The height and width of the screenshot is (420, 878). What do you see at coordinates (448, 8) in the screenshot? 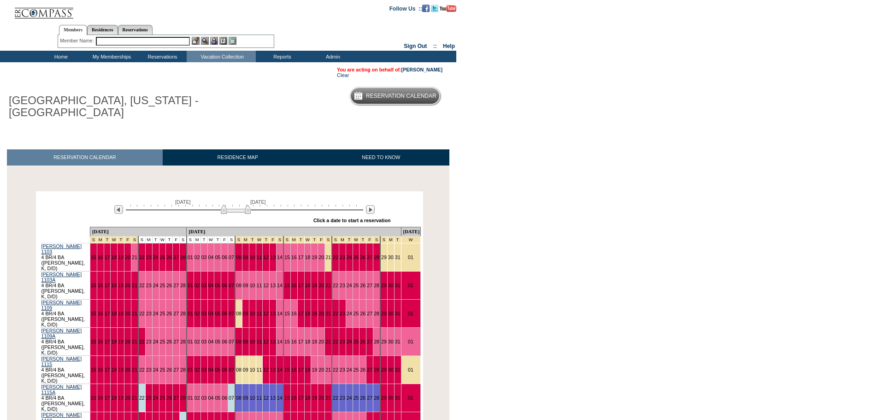
I see `a: Subscribe to our YouTube Channel` at bounding box center [448, 8].